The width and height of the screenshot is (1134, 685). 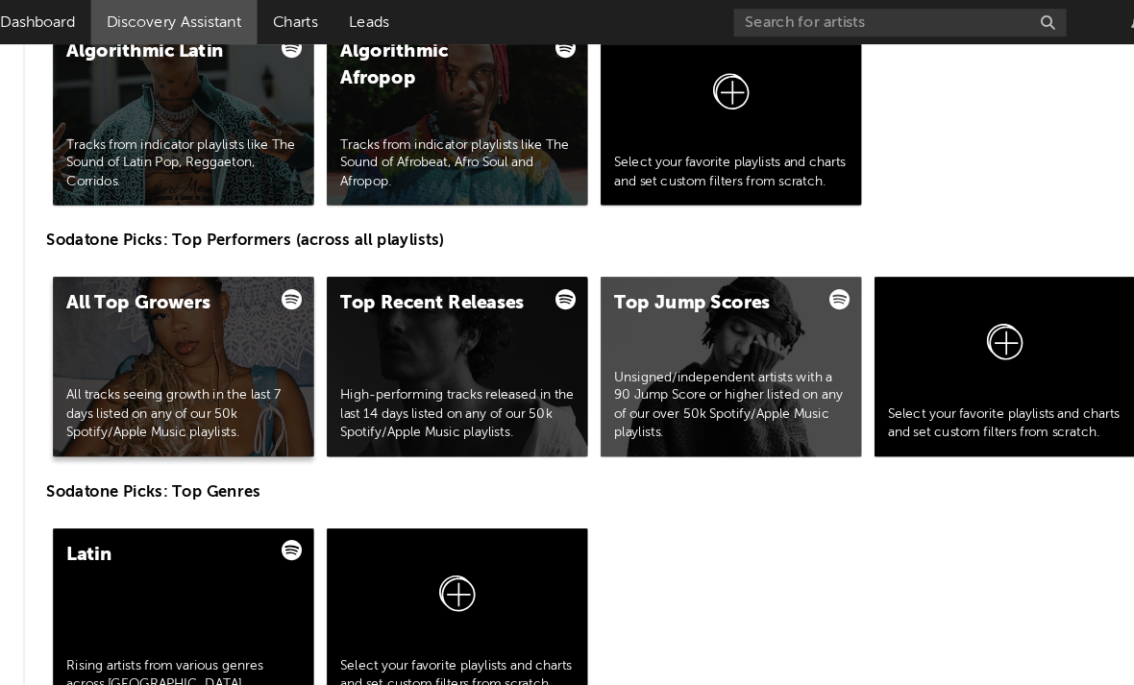 I want to click on input: Search for artists, so click(x=855, y=19).